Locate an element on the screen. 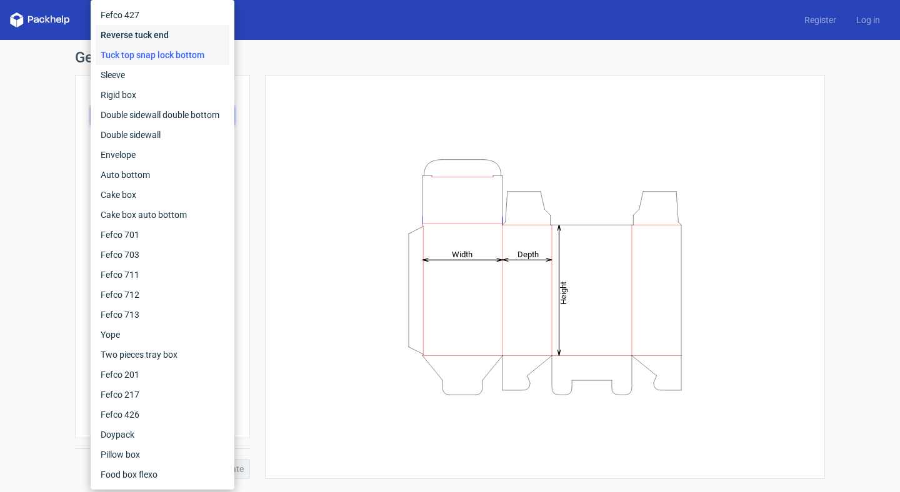 The width and height of the screenshot is (900, 492). div: Fefco 701 is located at coordinates (162, 235).